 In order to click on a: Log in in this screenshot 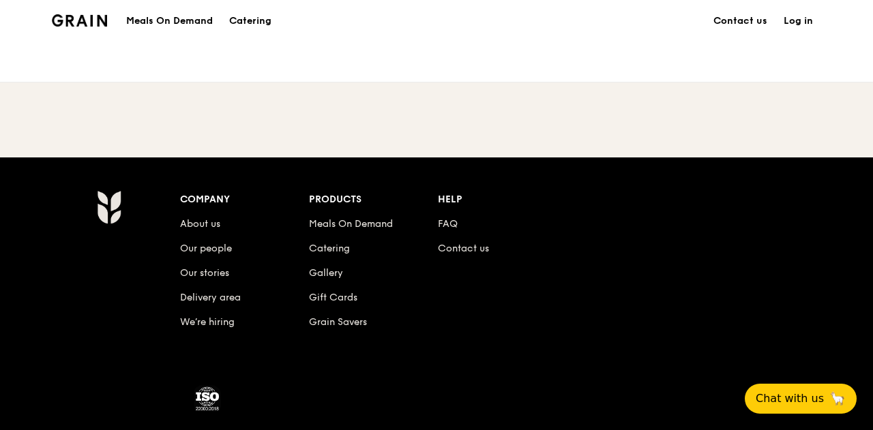, I will do `click(798, 21)`.